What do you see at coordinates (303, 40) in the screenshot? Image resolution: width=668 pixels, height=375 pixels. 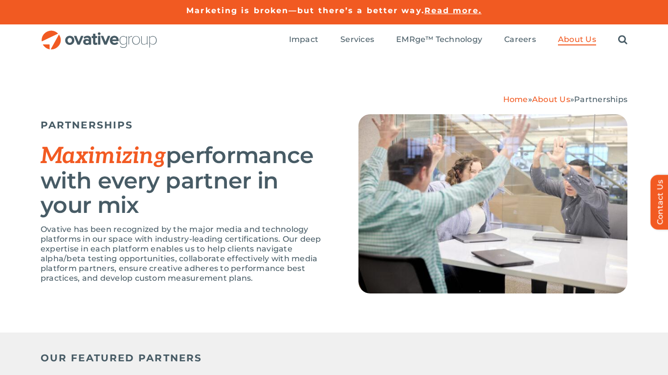 I see `span: Impact` at bounding box center [303, 40].